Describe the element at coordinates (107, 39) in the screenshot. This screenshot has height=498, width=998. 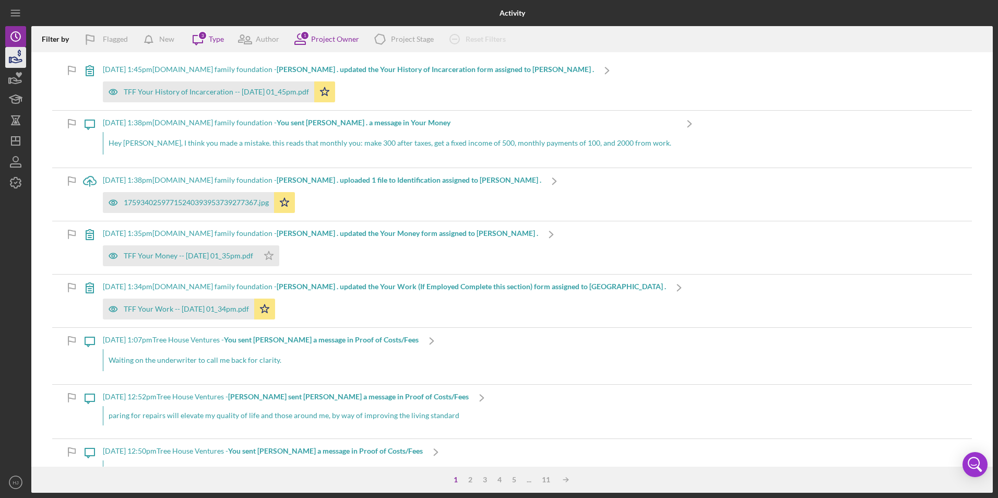
I see `button: Flagged` at that location.